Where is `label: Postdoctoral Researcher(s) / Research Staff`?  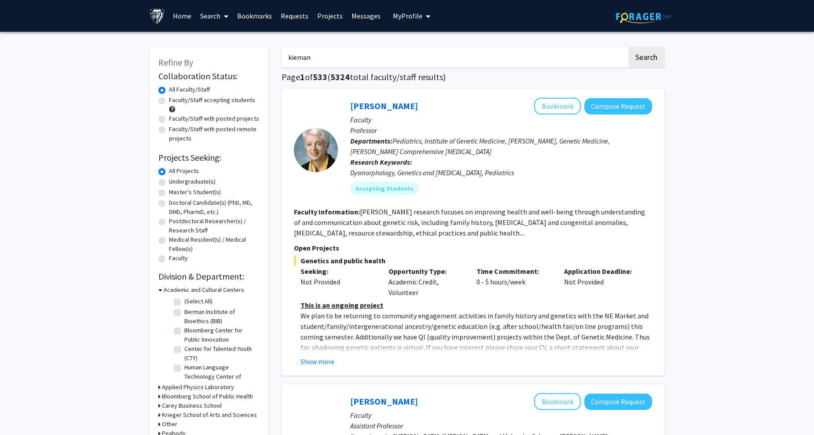
label: Postdoctoral Researcher(s) / Research Staff is located at coordinates (214, 226).